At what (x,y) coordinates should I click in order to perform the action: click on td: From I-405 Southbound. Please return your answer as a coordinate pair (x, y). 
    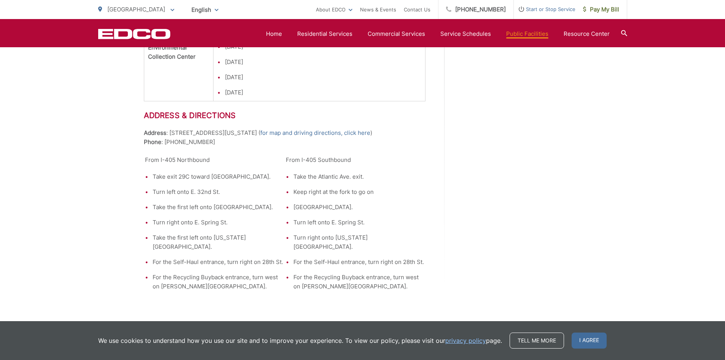
    Looking at the image, I should click on (355, 223).